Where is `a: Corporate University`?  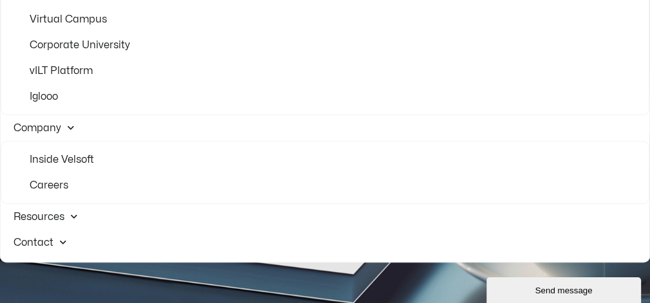
a: Corporate University is located at coordinates (325, 45).